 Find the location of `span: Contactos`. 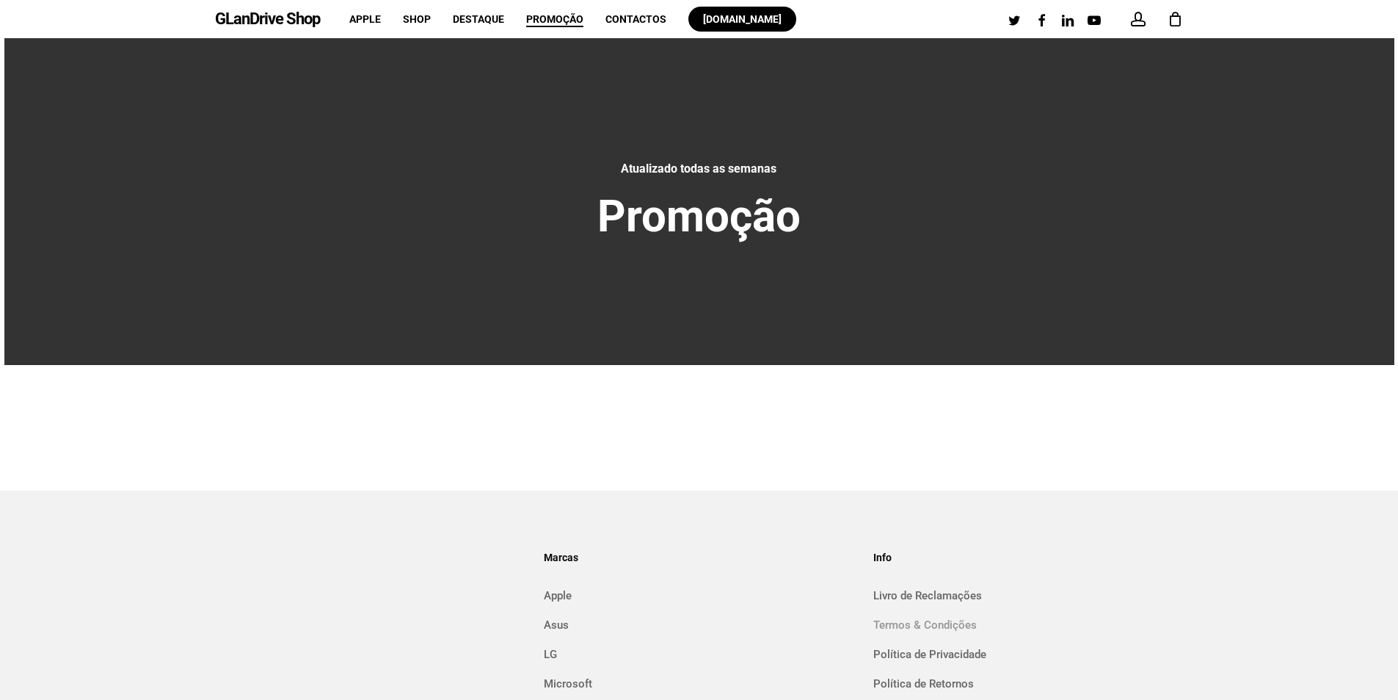

span: Contactos is located at coordinates (636, 19).